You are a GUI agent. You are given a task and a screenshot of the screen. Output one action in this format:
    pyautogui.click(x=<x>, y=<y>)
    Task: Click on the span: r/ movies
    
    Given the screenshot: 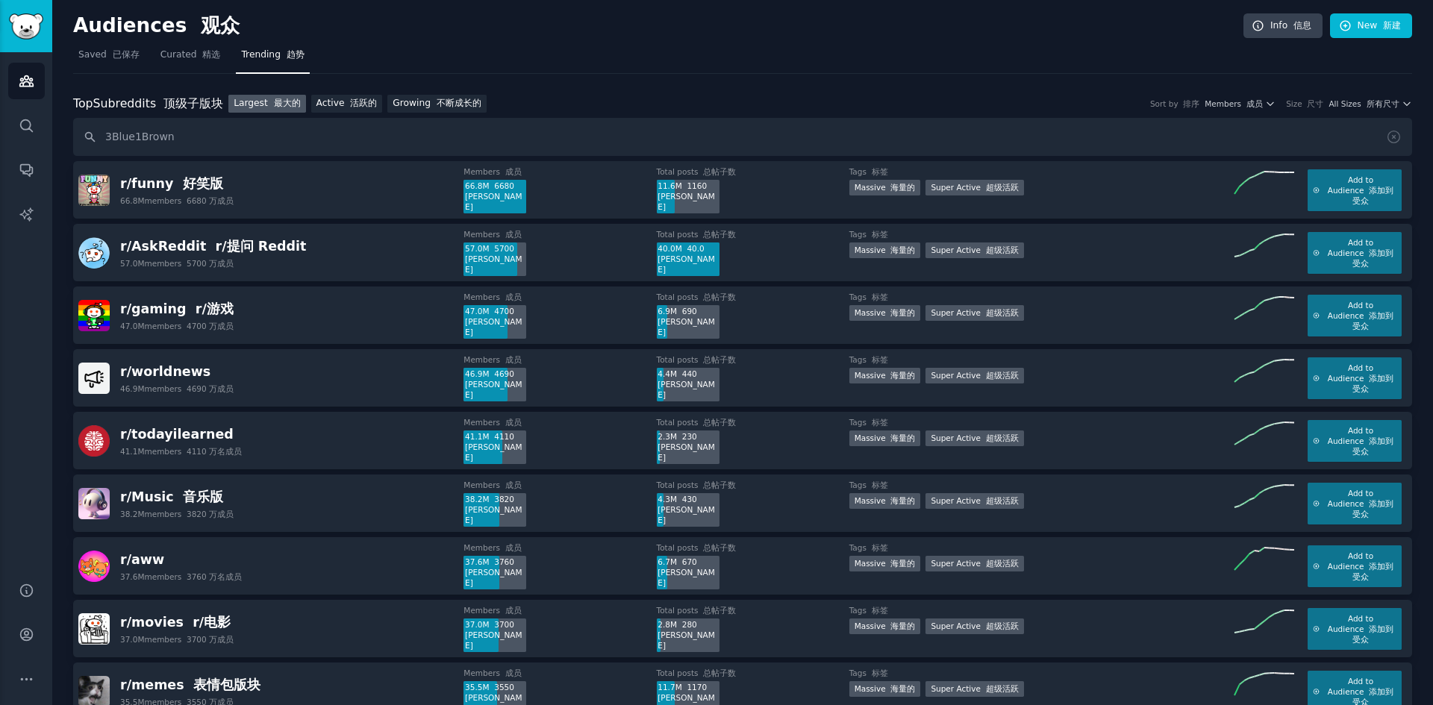 What is the action you would take?
    pyautogui.click(x=175, y=622)
    